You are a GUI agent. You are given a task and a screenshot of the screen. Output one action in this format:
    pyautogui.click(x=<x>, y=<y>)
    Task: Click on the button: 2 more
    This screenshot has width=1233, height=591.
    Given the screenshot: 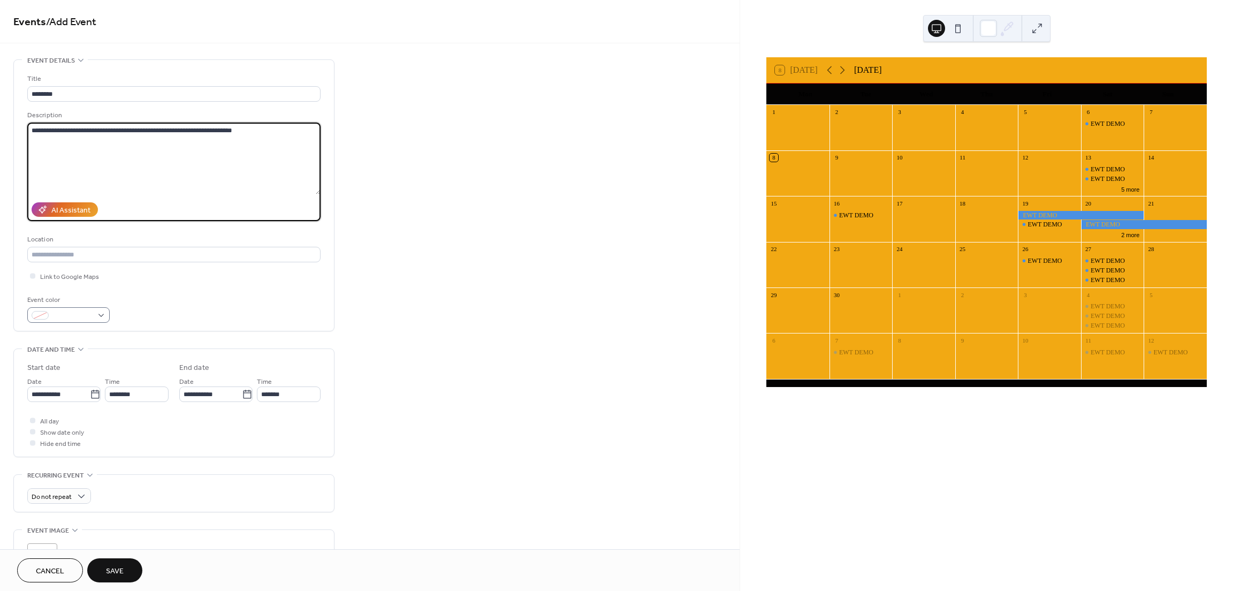 What is the action you would take?
    pyautogui.click(x=1130, y=234)
    